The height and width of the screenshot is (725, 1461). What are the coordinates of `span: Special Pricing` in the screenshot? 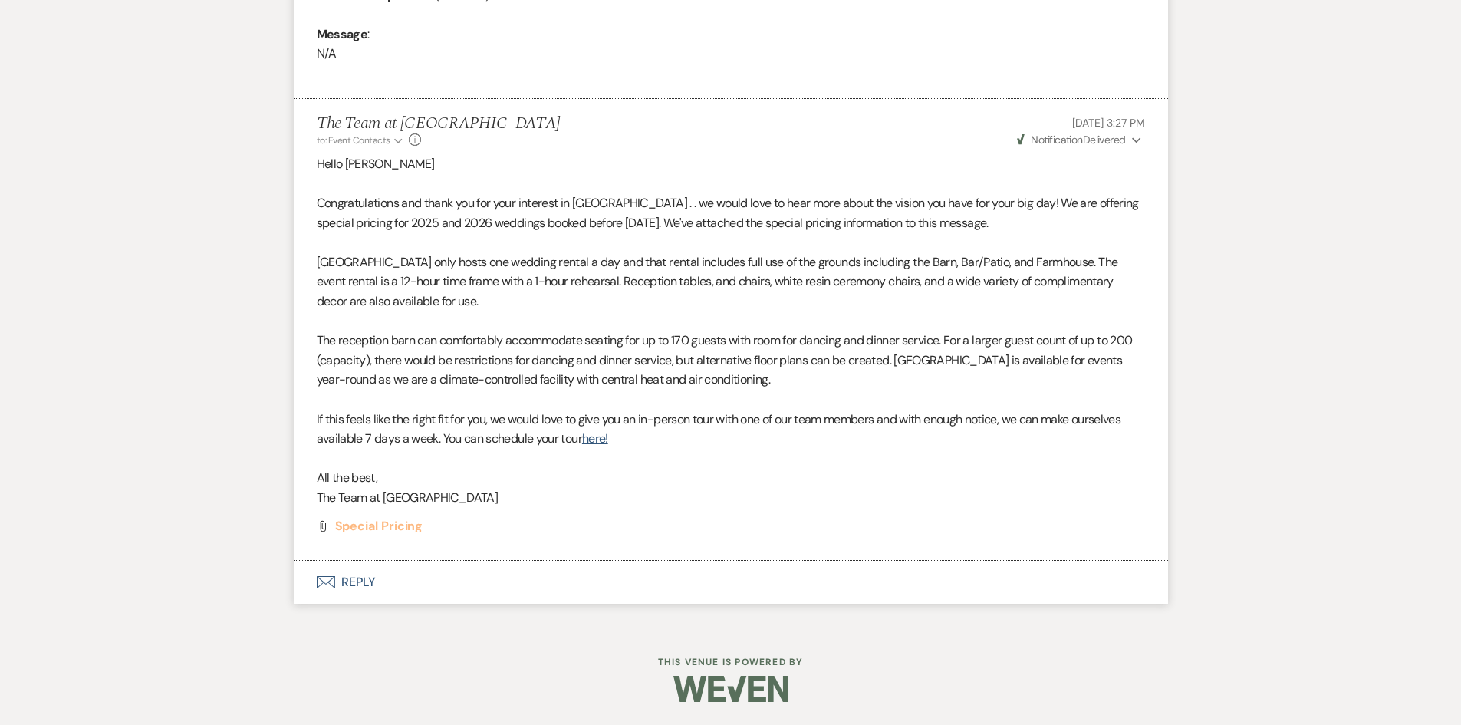 It's located at (379, 525).